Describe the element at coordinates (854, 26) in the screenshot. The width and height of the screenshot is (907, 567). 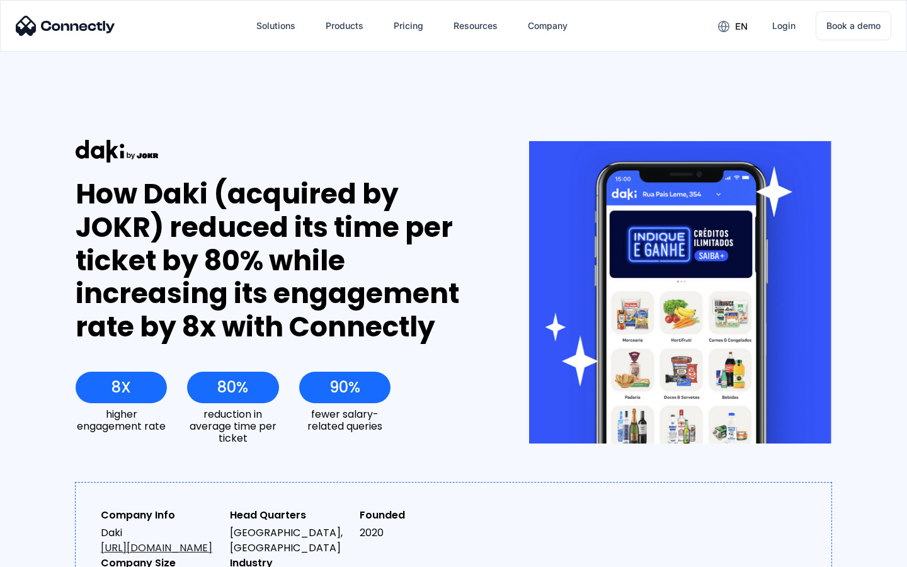
I see `a: Book a demo` at that location.